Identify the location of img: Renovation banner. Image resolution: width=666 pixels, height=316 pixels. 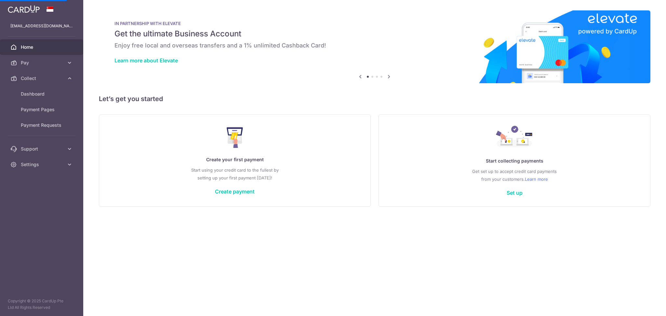
(374, 47).